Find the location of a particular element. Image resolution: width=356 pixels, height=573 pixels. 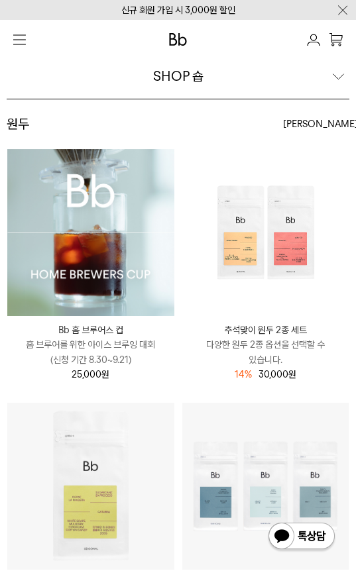

span: 25,000 is located at coordinates (90, 374).